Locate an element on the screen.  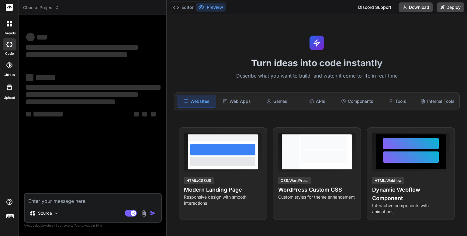
div: CSS/WordPress is located at coordinates (294, 181).